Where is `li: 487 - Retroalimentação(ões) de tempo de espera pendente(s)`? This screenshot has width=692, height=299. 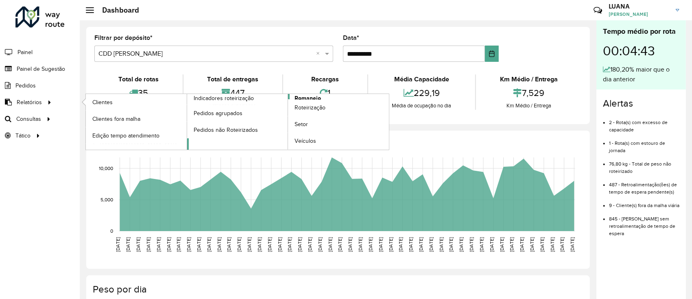 li: 487 - Retroalimentação(ões) de tempo de espera pendente(s) is located at coordinates (644, 185).